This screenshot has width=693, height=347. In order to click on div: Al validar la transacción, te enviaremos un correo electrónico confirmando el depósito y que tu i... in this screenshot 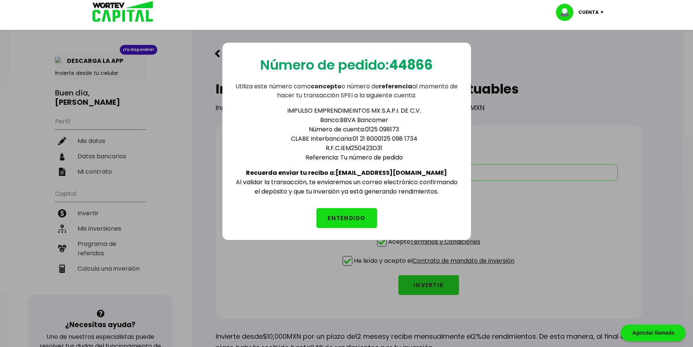, I will do `click(347, 148)`.